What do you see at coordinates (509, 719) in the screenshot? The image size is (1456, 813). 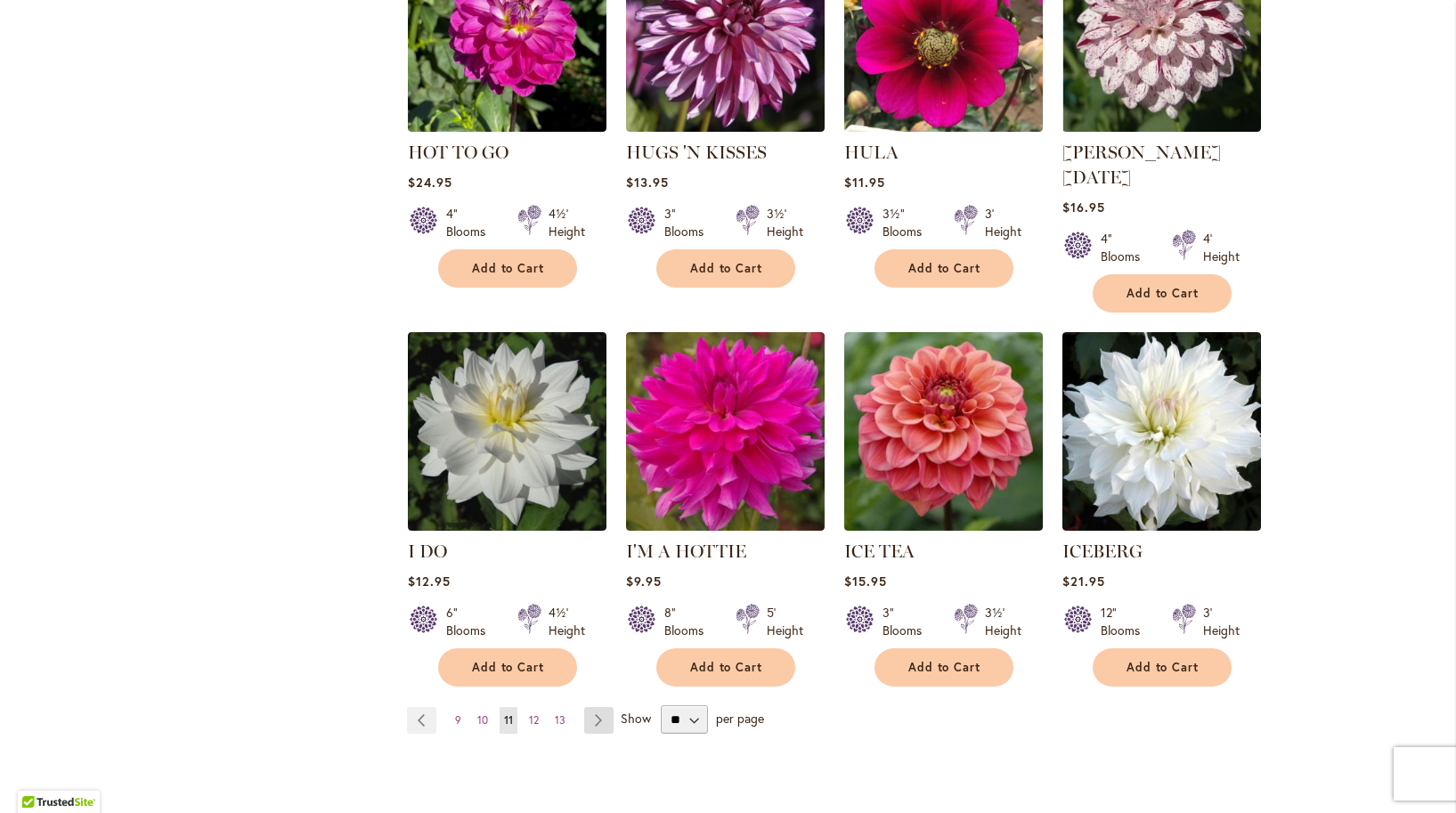 I see `span: 11` at bounding box center [509, 719].